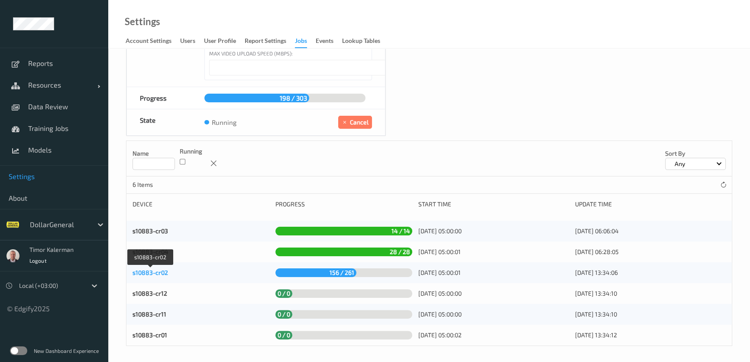 The width and height of the screenshot is (750, 362). I want to click on span: 14 / 14, so click(401, 230).